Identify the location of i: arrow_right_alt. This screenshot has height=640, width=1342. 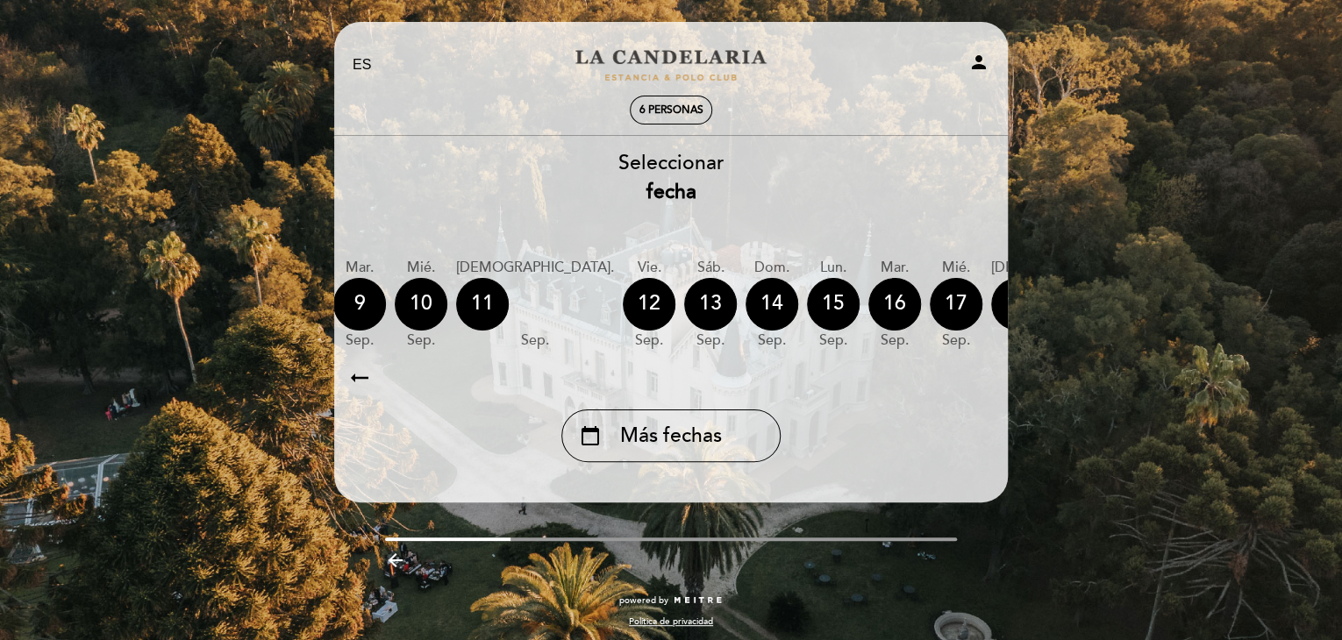
(360, 377).